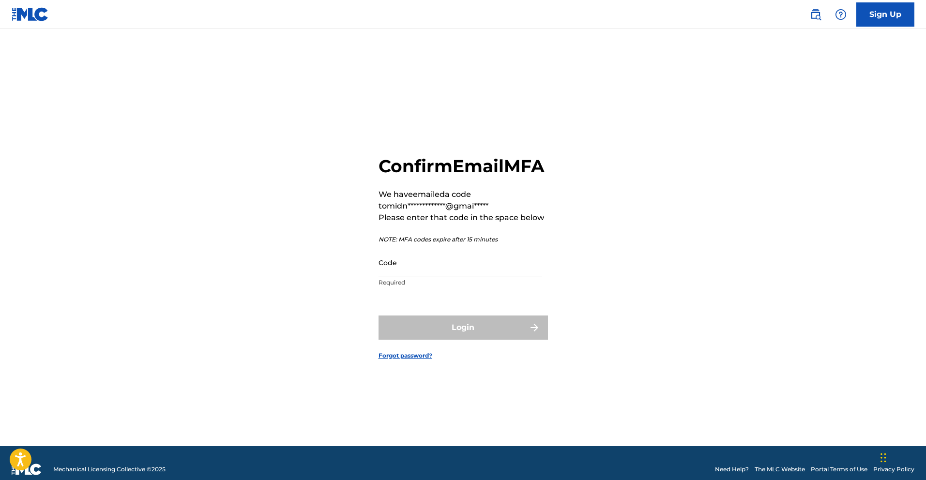 This screenshot has height=480, width=926. I want to click on span: Mechanical Licensing Collective © 2025, so click(109, 469).